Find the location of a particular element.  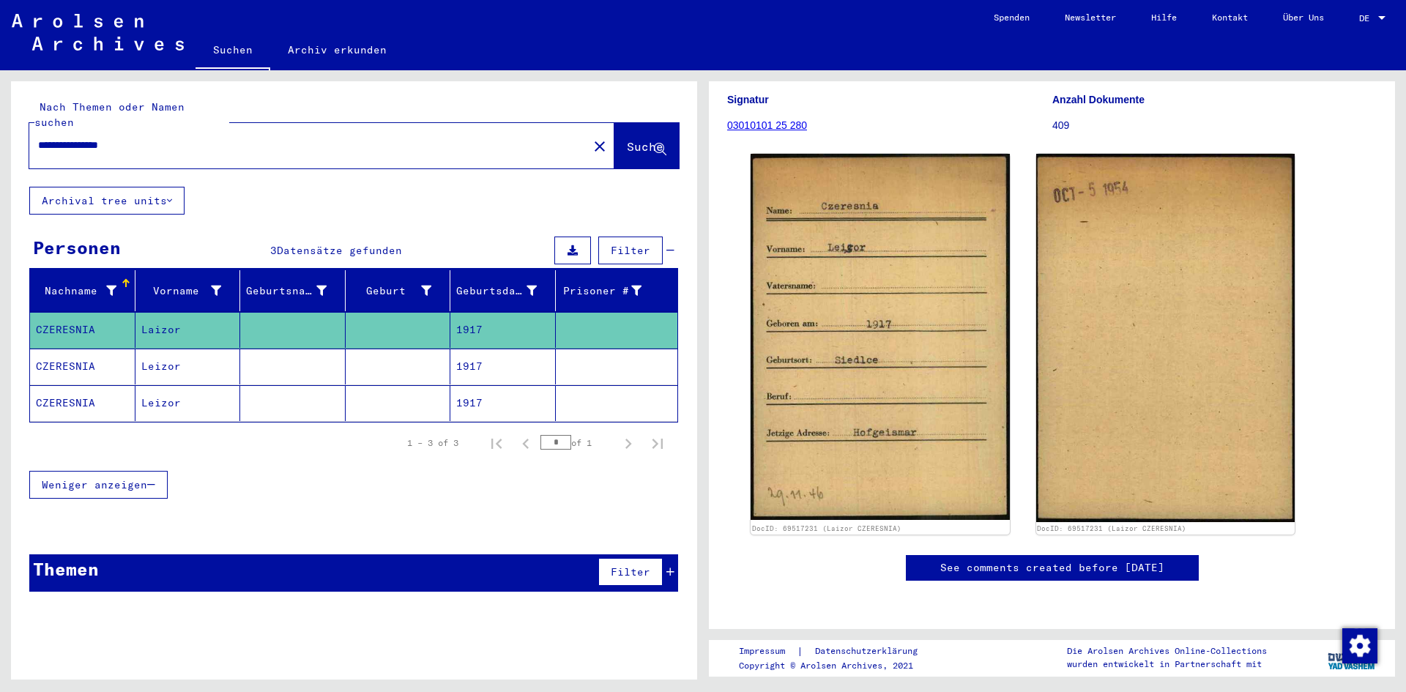

div: 1 – 3 of 3 is located at coordinates (433, 443).